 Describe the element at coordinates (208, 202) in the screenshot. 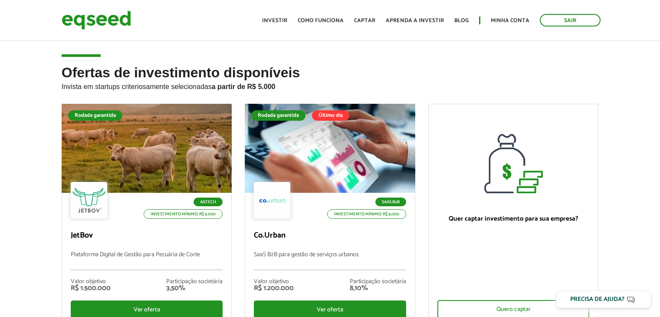

I see `p: Agtech` at that location.